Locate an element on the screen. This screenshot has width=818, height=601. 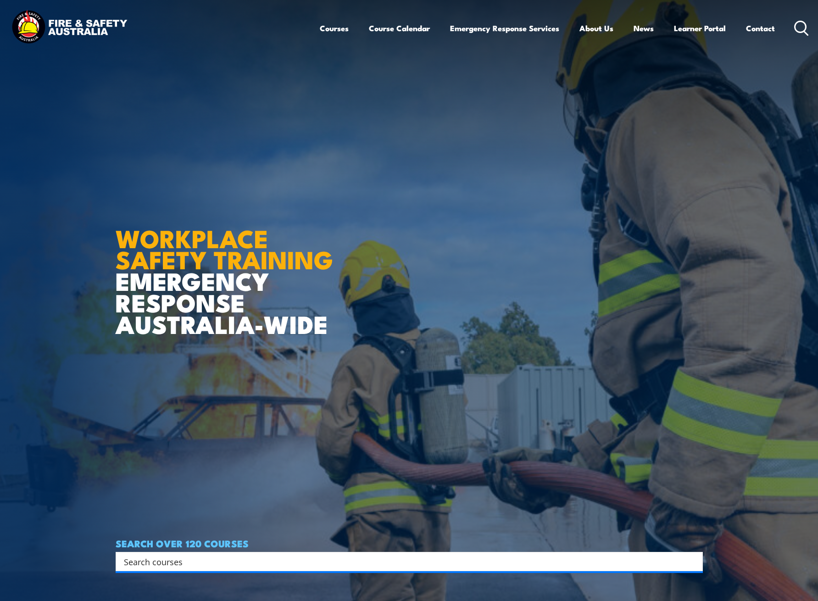
a: About Us is located at coordinates (596, 28).